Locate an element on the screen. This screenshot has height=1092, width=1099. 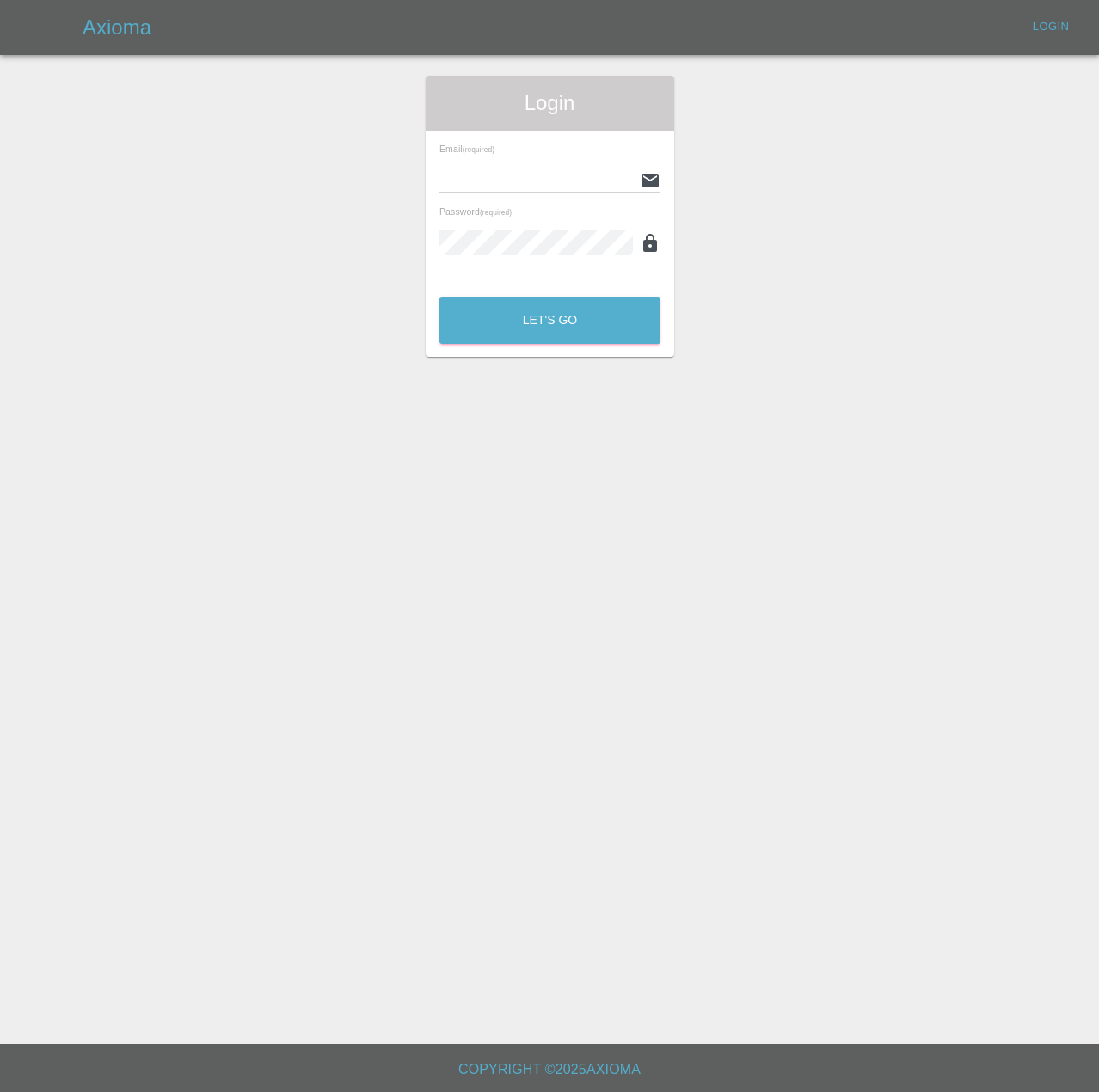
button: Let's Go is located at coordinates (549, 320).